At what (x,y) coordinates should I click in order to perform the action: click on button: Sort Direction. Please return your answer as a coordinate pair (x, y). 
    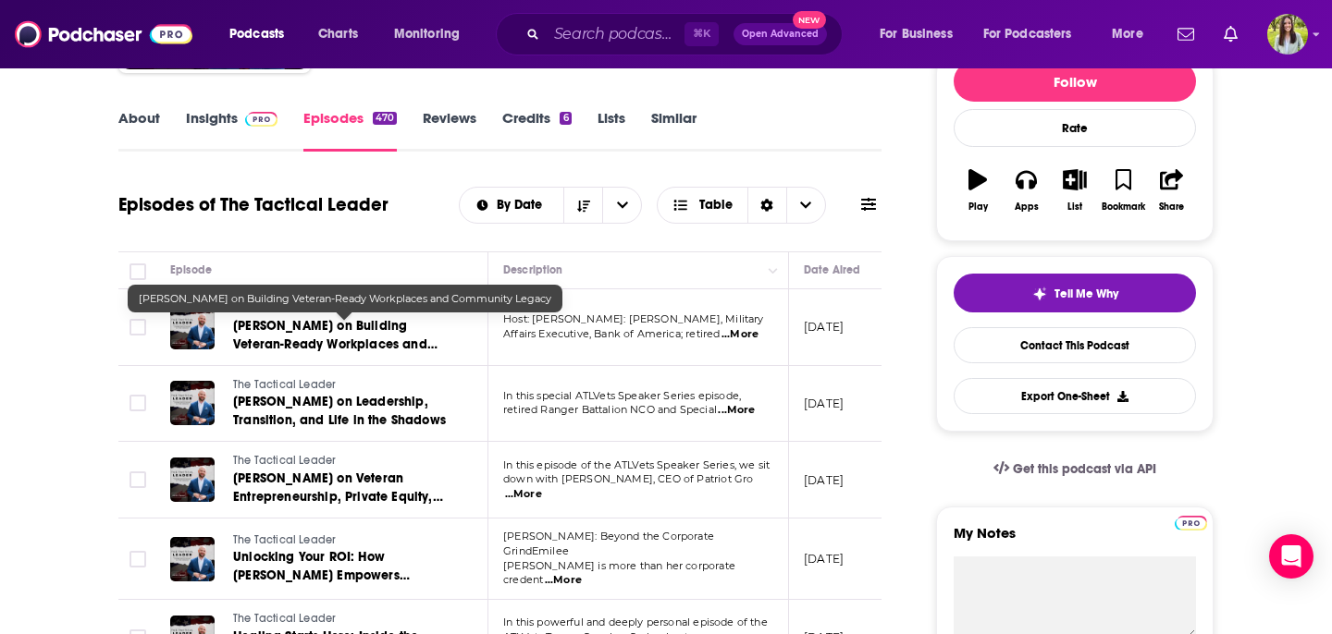
    Looking at the image, I should click on (583, 205).